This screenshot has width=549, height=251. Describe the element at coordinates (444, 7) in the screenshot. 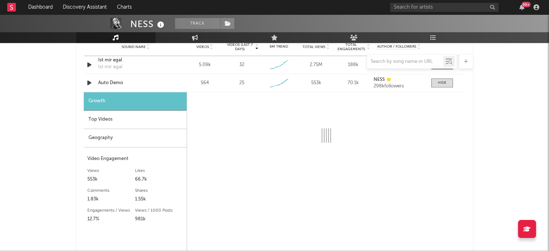

I see `input: Search for artists` at that location.